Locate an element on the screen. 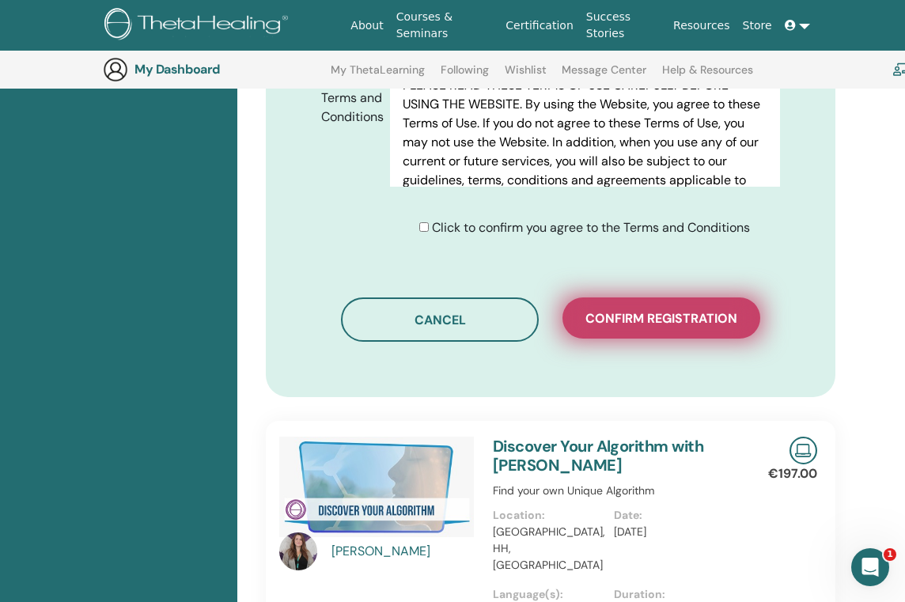 This screenshot has height=602, width=905. a: Following is located at coordinates (464, 76).